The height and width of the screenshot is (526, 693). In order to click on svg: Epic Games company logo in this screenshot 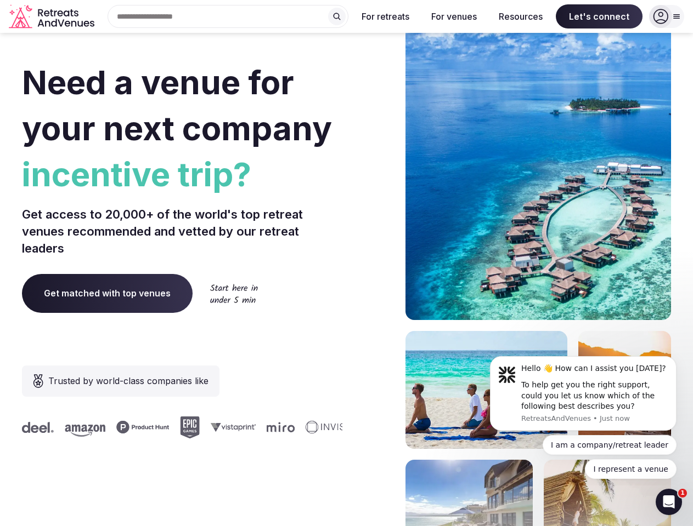, I will do `click(170, 428)`.